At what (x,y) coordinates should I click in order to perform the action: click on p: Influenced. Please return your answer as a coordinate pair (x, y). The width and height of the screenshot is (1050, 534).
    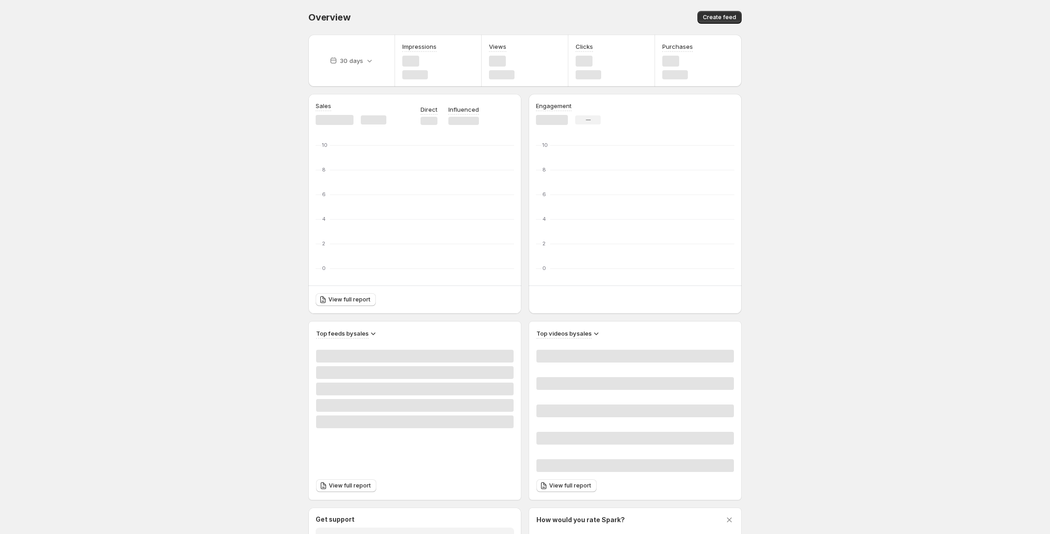
    Looking at the image, I should click on (463, 109).